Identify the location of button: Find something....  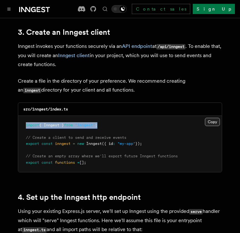
(105, 9).